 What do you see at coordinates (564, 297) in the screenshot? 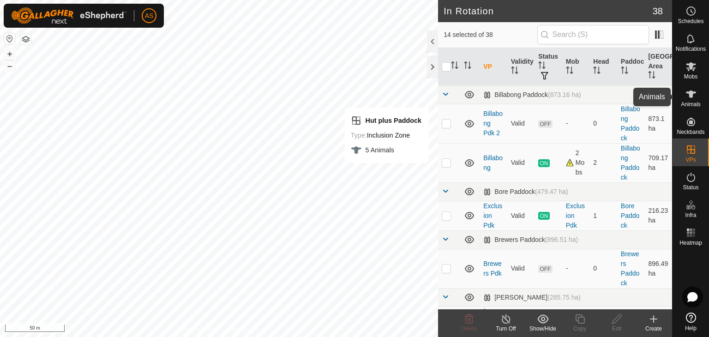
I see `span: (285.75 ha)` at bounding box center [564, 297].